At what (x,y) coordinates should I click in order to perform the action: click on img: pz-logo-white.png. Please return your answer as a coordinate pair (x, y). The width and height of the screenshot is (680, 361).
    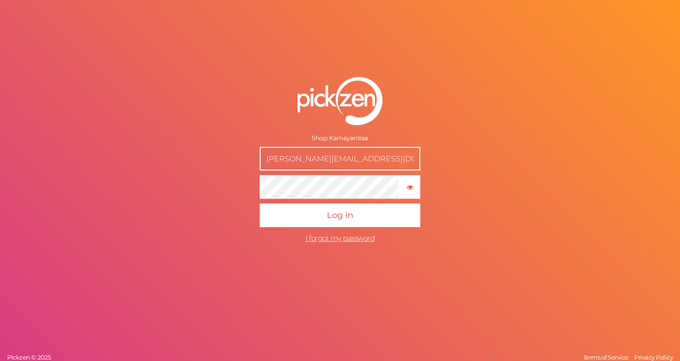
    Looking at the image, I should click on (340, 101).